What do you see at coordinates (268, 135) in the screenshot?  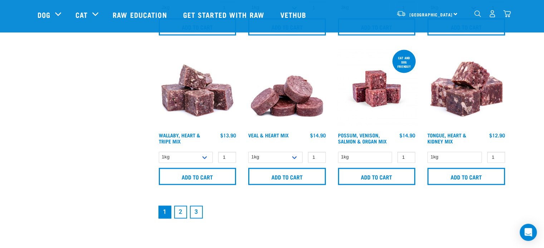 I see `a: Veal & Heart Mix` at bounding box center [268, 135].